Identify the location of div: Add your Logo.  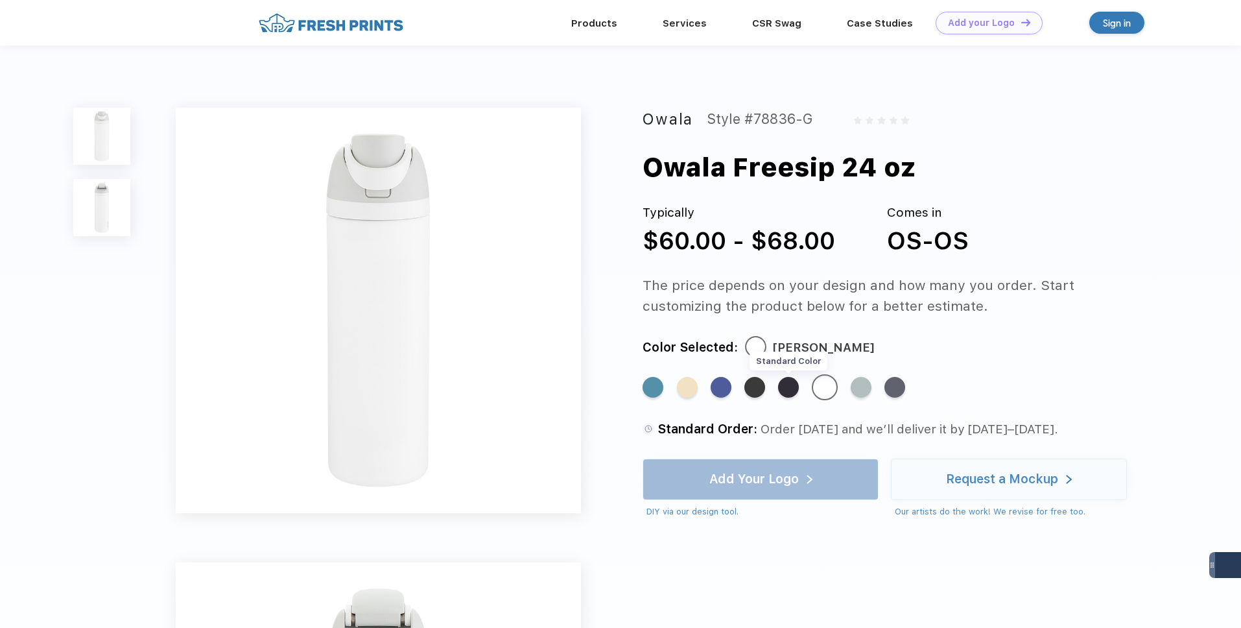
(981, 23).